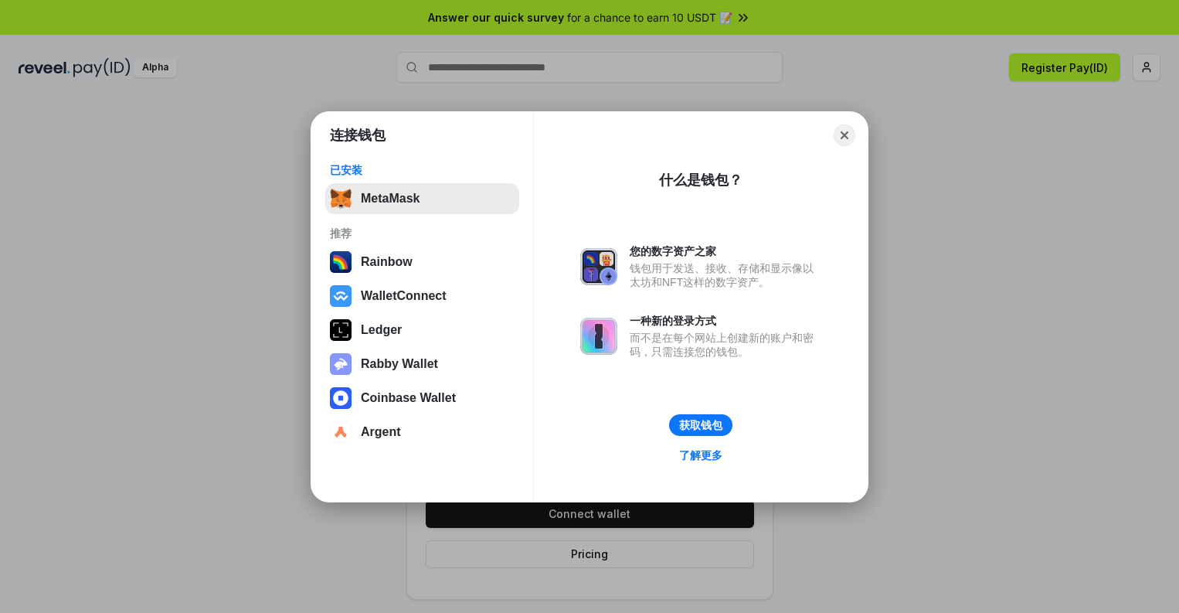 The height and width of the screenshot is (613, 1179). What do you see at coordinates (725, 275) in the screenshot?
I see `div: 钱包用于发送、接收、存储和显示像以太坊和NFT这样的数字资产。` at bounding box center [725, 275].